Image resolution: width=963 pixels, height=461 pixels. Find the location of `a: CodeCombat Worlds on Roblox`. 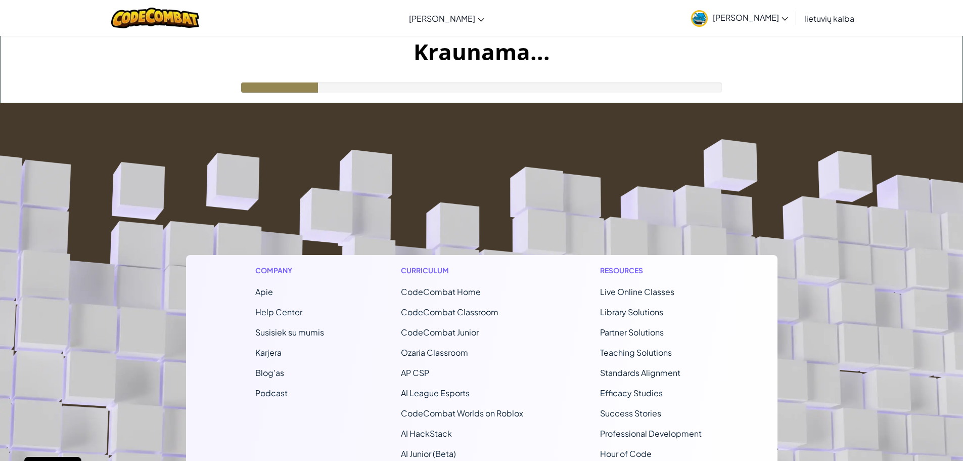

a: CodeCombat Worlds on Roblox is located at coordinates (462, 413).